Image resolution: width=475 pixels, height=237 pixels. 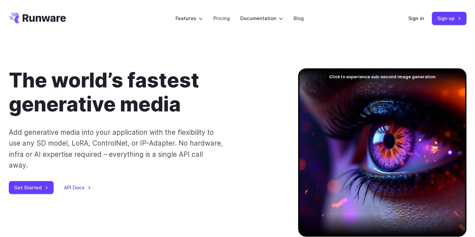 I want to click on a: Sign in, so click(x=416, y=18).